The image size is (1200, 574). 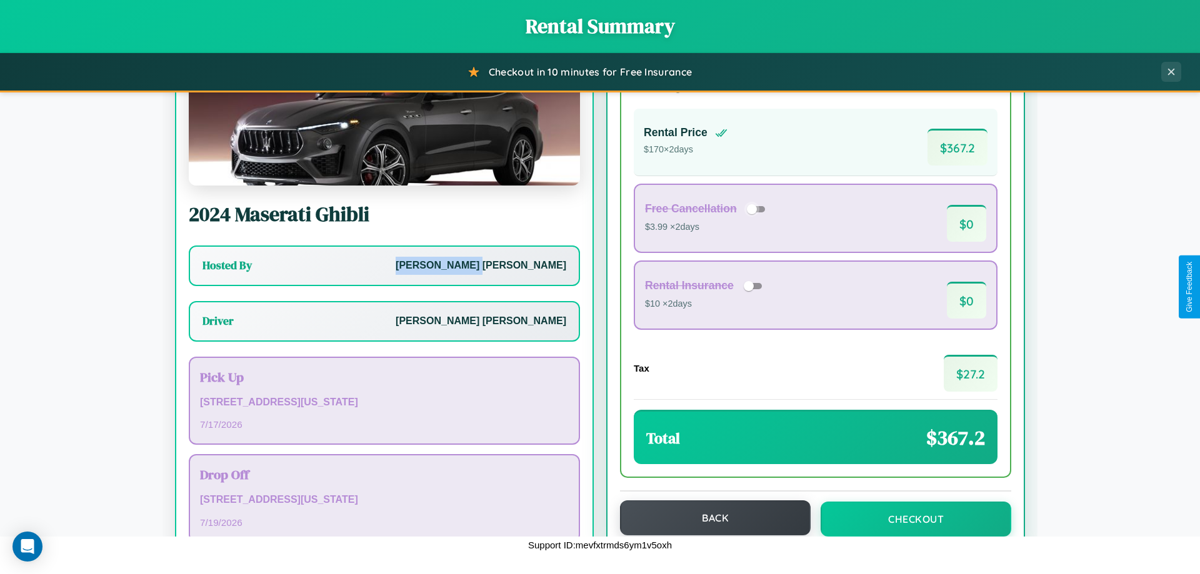 I want to click on div: Open Intercom Messenger, so click(x=27, y=547).